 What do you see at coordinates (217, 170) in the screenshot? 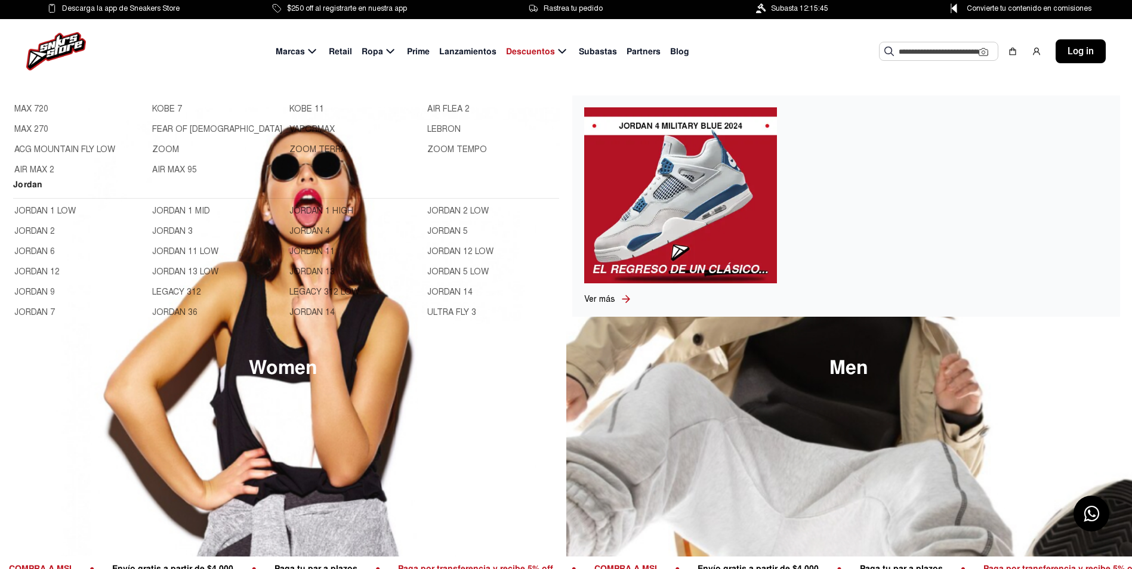
I see `a: AIR MAX 95` at bounding box center [217, 170].